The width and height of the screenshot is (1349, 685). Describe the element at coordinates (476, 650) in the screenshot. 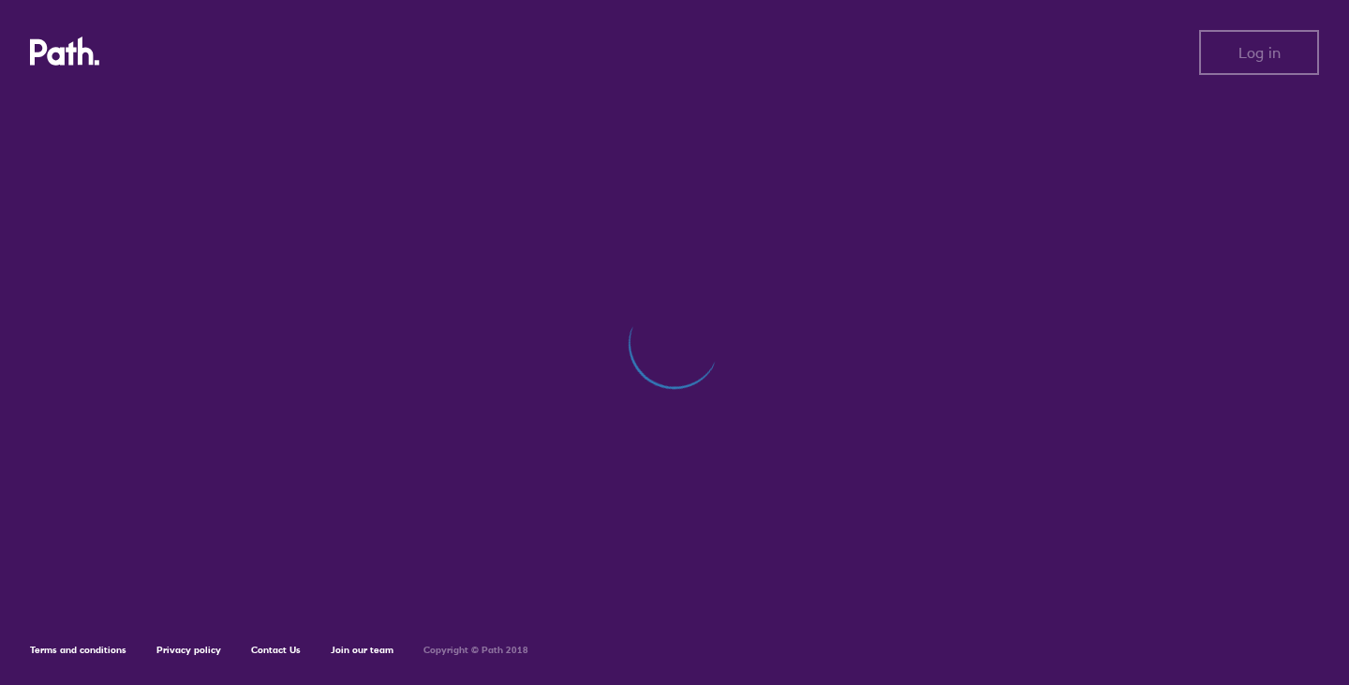

I see `h6: Copyright © Path 2018` at that location.